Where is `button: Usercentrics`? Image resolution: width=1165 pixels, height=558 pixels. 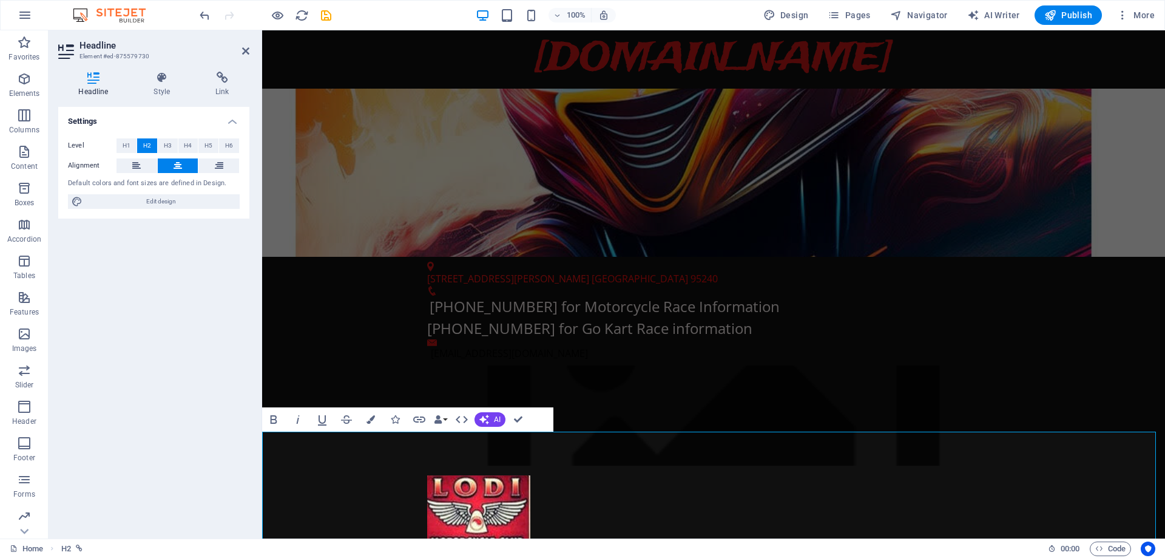 button: Usercentrics is located at coordinates (1148, 549).